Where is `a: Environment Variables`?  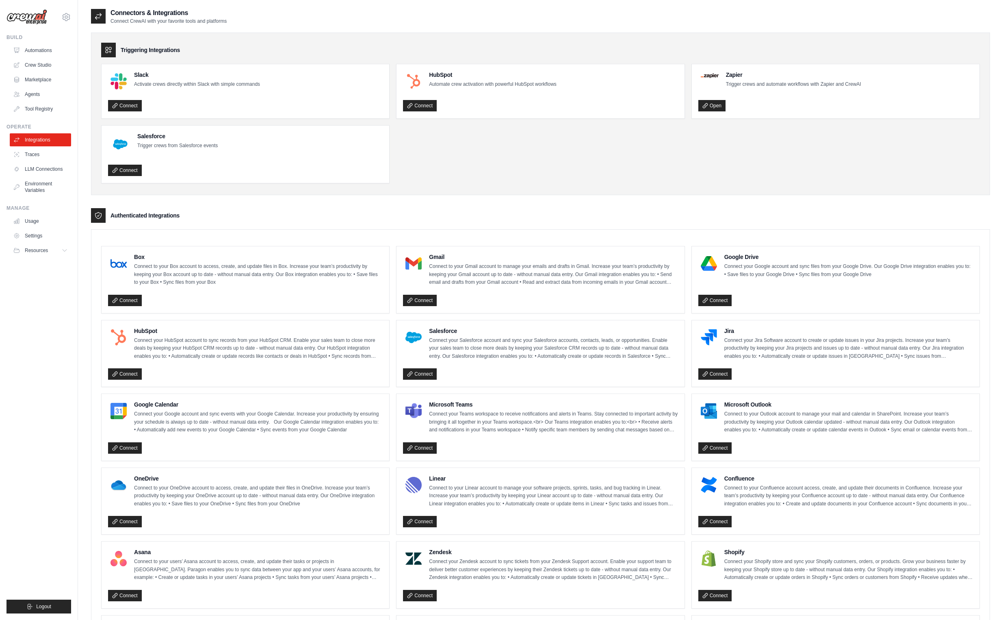
a: Environment Variables is located at coordinates (40, 187).